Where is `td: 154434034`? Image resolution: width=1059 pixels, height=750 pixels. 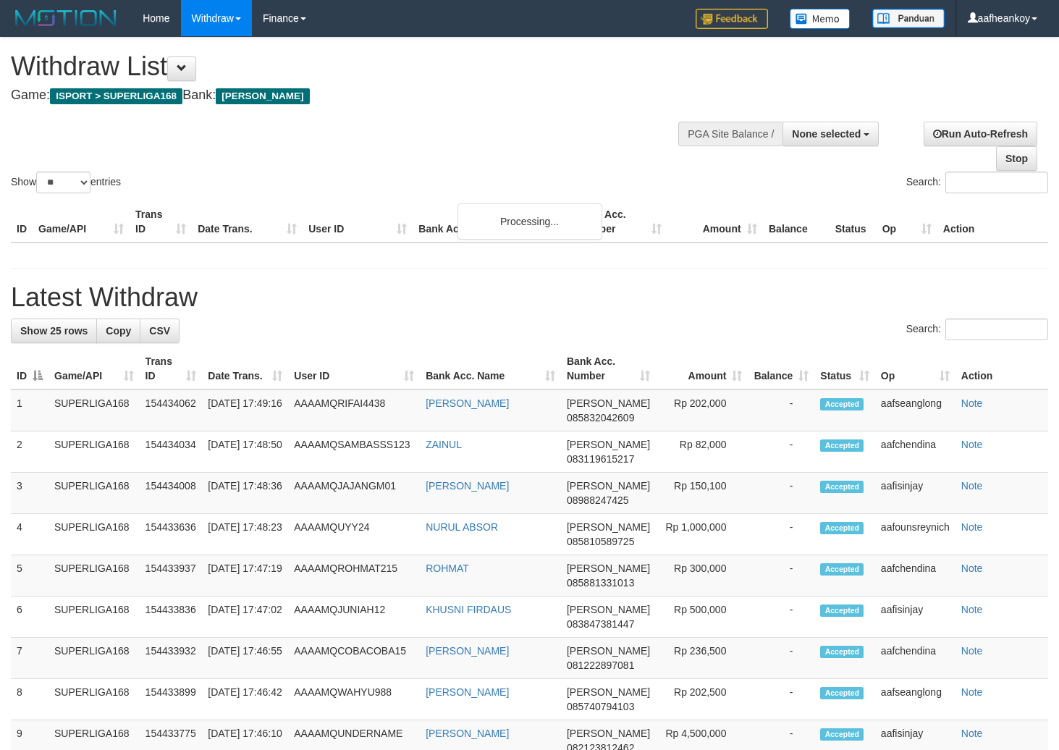
td: 154434034 is located at coordinates (171, 452).